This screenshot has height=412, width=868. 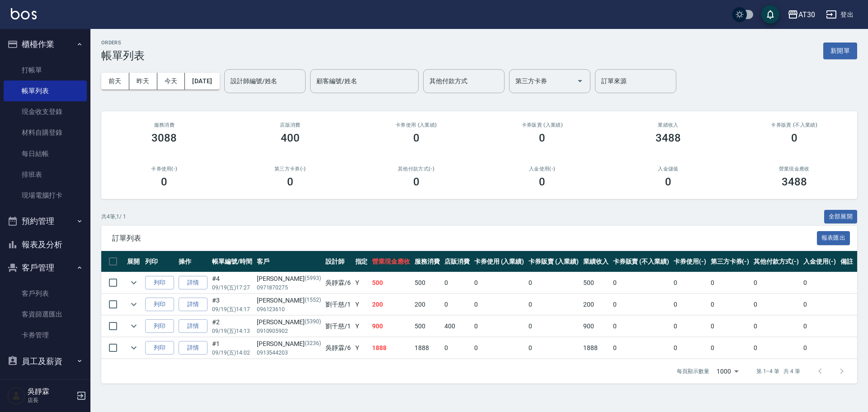 What do you see at coordinates (164, 169) in the screenshot?
I see `h2: 卡券使用(-)` at bounding box center [164, 169].